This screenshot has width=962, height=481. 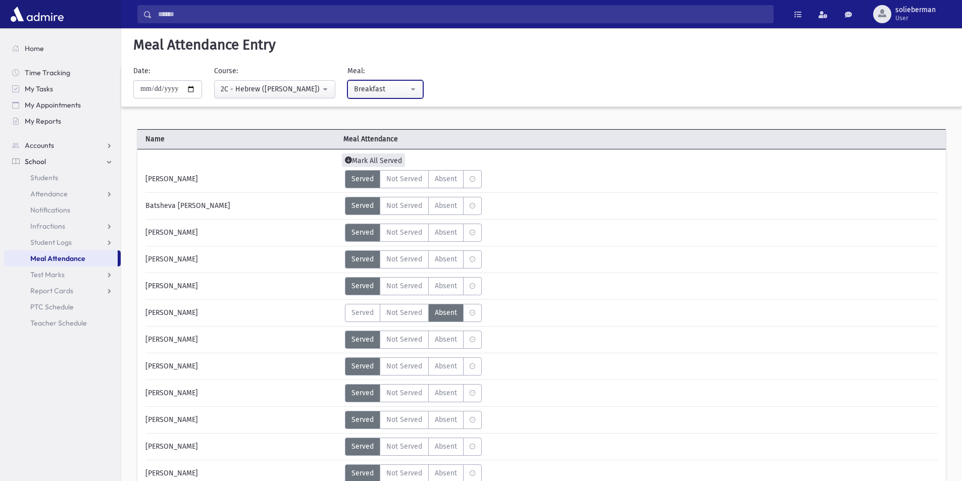 I want to click on label: Course:, so click(x=226, y=71).